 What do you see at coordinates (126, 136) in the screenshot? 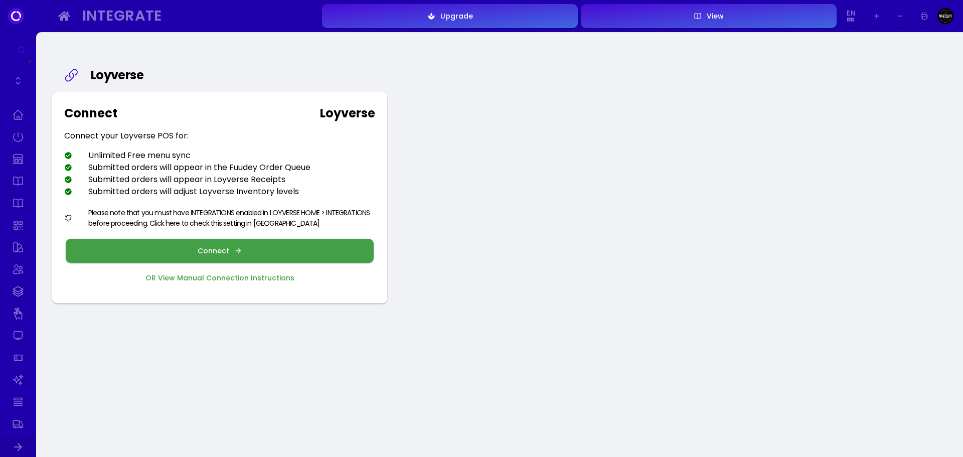
I see `div: Connect your Loyverse POS for:` at bounding box center [126, 136].